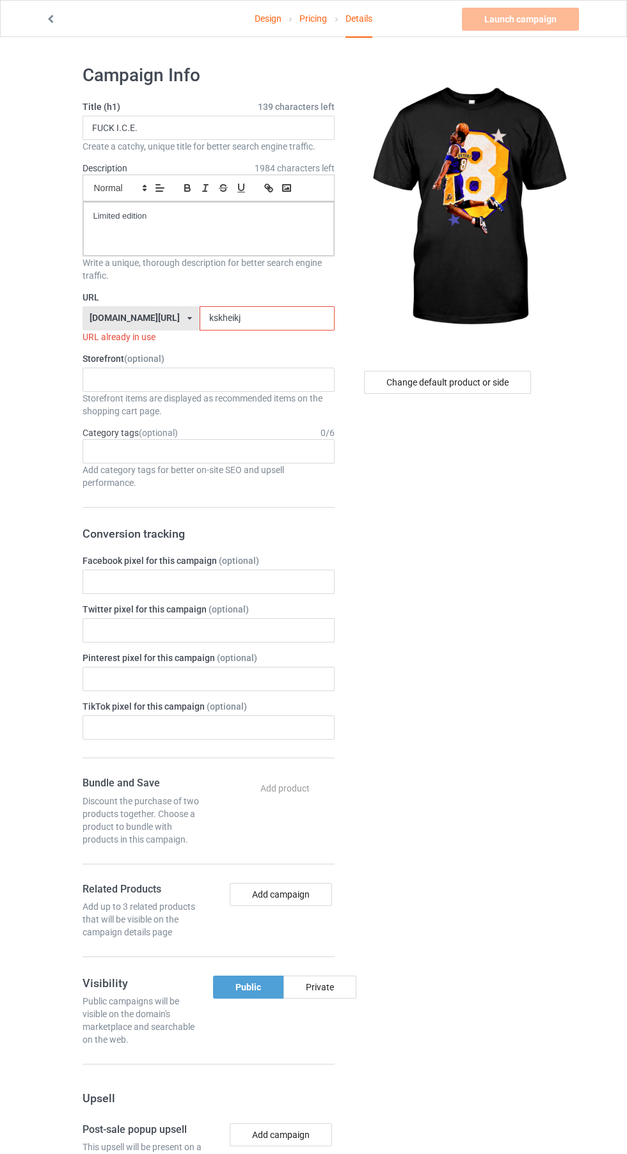 This screenshot has height=1154, width=627. Describe the element at coordinates (208, 269) in the screenshot. I see `div: Write a unique, thorough description for better search engine traffic.` at that location.